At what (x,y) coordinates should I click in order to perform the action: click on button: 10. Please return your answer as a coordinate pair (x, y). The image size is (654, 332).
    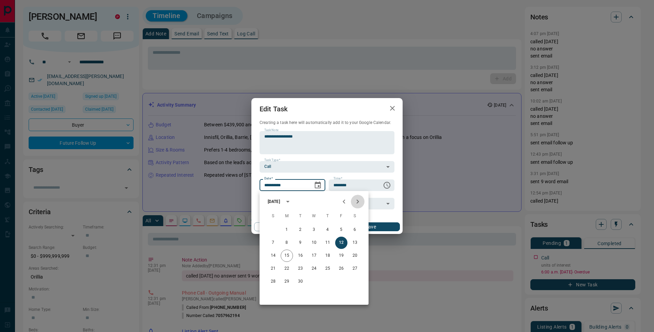
    Looking at the image, I should click on (314, 243).